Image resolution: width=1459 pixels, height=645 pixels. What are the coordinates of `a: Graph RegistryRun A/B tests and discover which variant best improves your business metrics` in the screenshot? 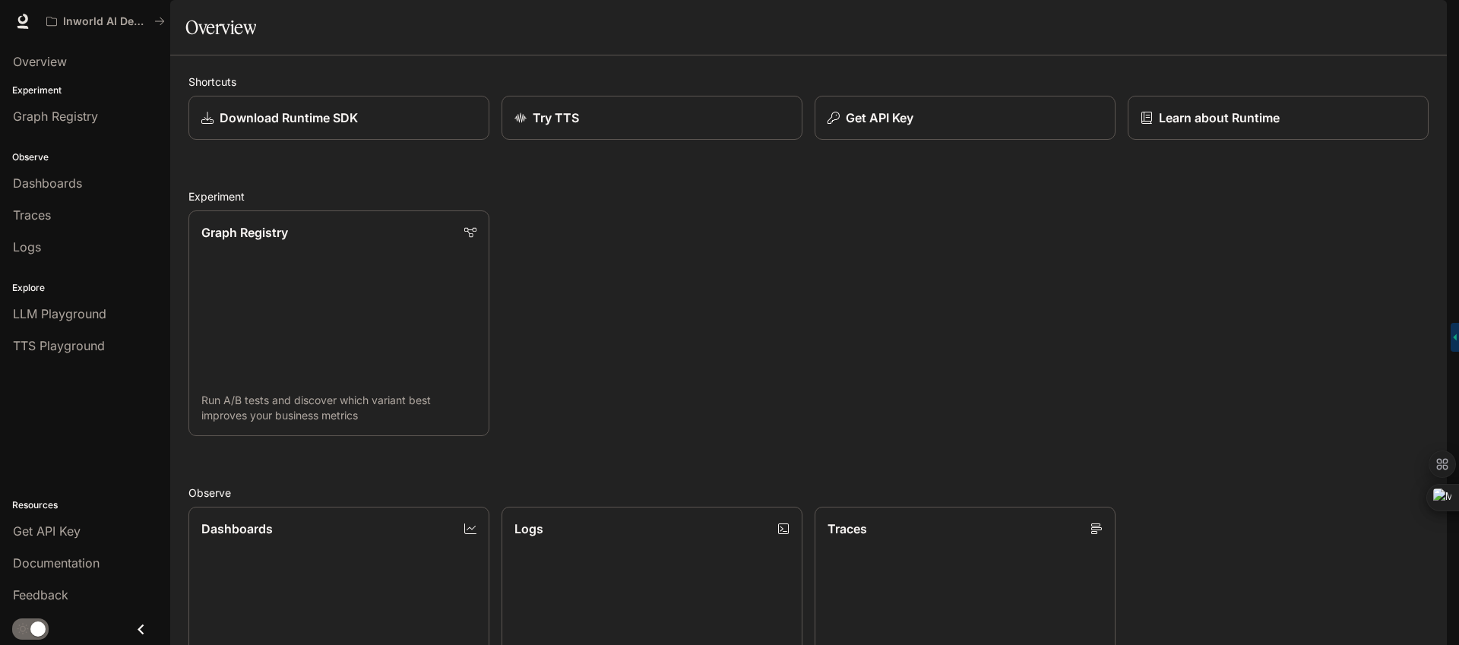 It's located at (339, 323).